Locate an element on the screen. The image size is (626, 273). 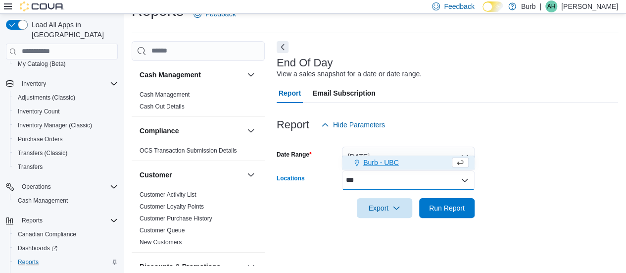
span: Operations is located at coordinates (36, 186).